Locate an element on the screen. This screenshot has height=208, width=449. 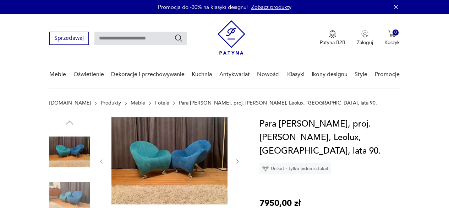
img: Patyna - sklep z meblami i dekoracjami vintage is located at coordinates (231, 37).